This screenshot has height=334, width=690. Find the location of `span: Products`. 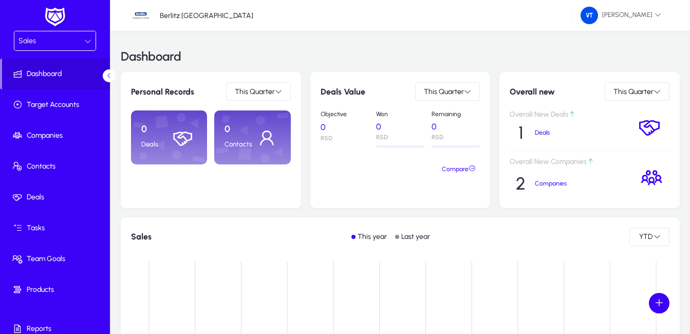

span: Products is located at coordinates (57, 290).